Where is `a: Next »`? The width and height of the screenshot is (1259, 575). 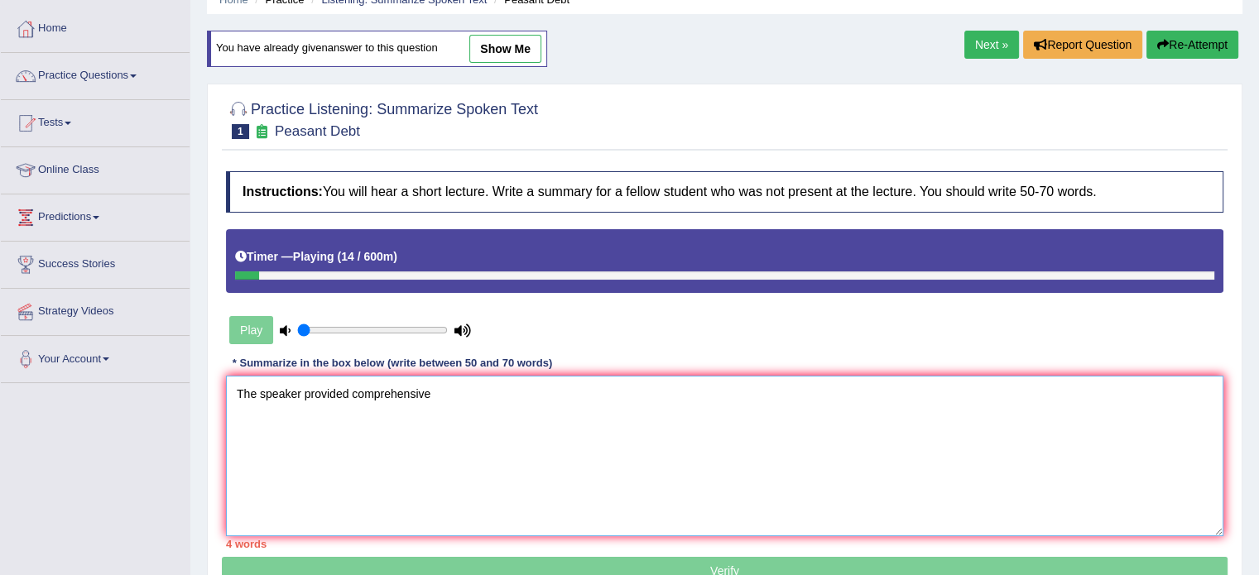 a: Next » is located at coordinates (991, 45).